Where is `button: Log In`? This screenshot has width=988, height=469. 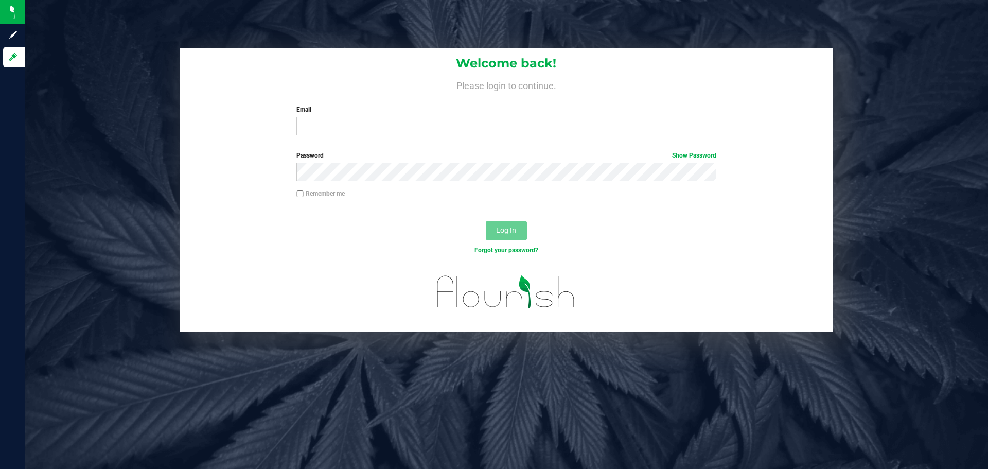
button: Log In is located at coordinates (506, 230).